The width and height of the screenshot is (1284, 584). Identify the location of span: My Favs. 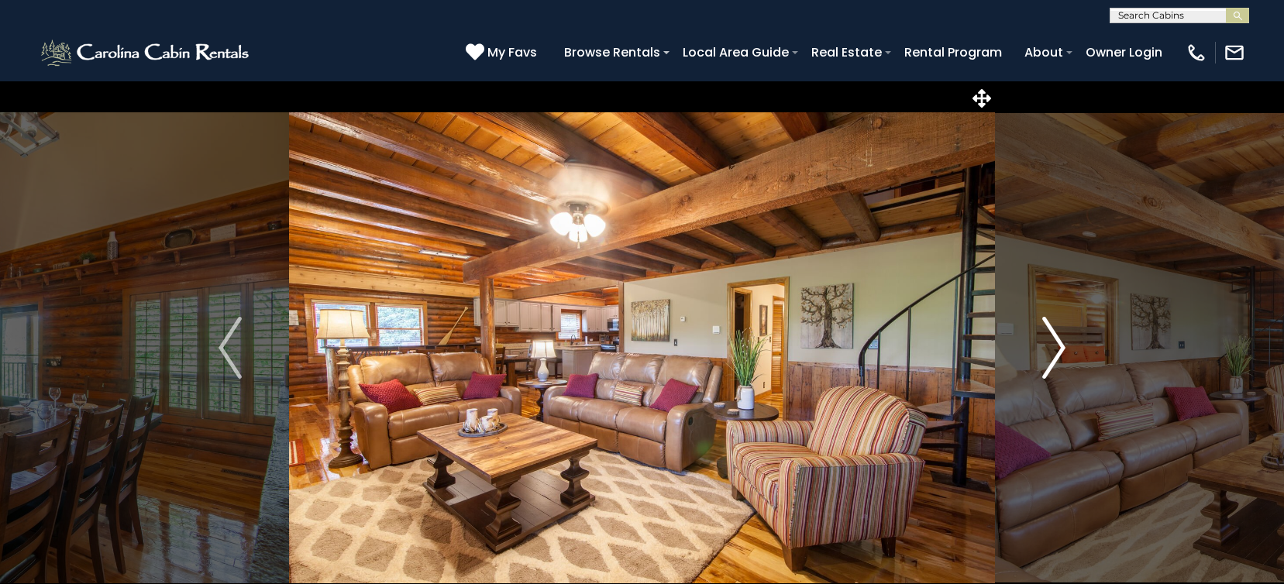
(512, 52).